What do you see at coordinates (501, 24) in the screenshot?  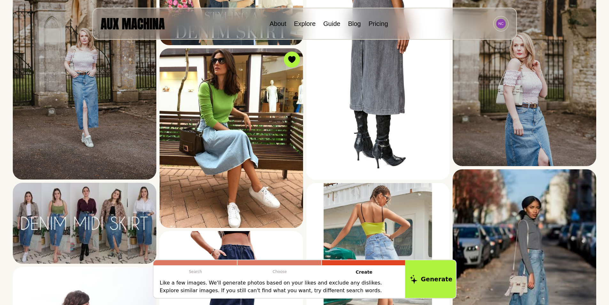 I see `img: Avatar` at bounding box center [501, 24].